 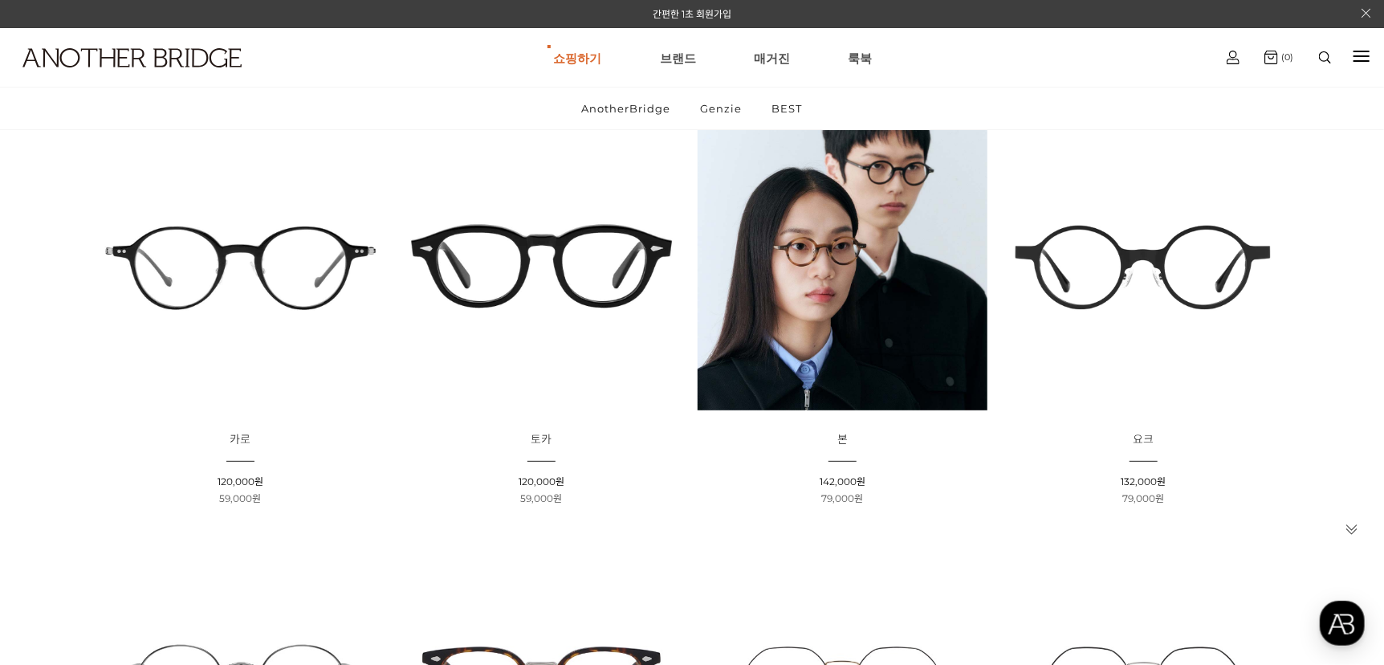 I want to click on img: 카로 - 감각적인 디자인의 패션 아이템 이미지, so click(x=240, y=265).